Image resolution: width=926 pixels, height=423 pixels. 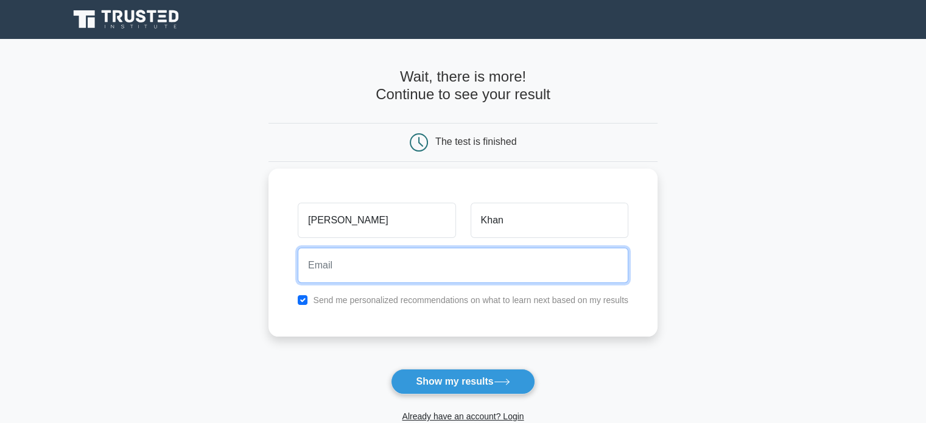 What do you see at coordinates (476, 141) in the screenshot?
I see `div: The test is finished` at bounding box center [476, 141].